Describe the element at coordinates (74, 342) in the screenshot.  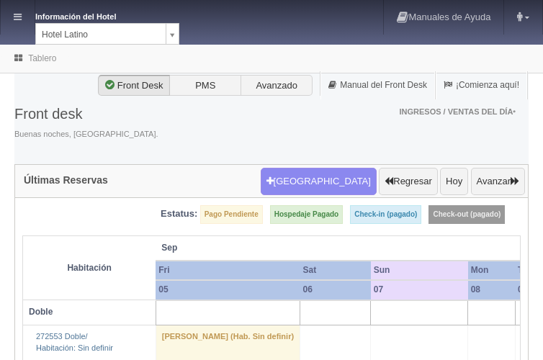
I see `a: 272553 Doble/Habitación: Sin definir` at that location.